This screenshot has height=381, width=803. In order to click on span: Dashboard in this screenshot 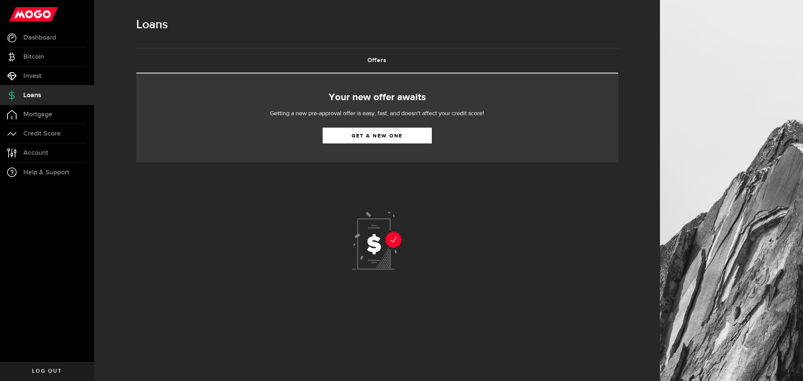, I will do `click(40, 38)`.